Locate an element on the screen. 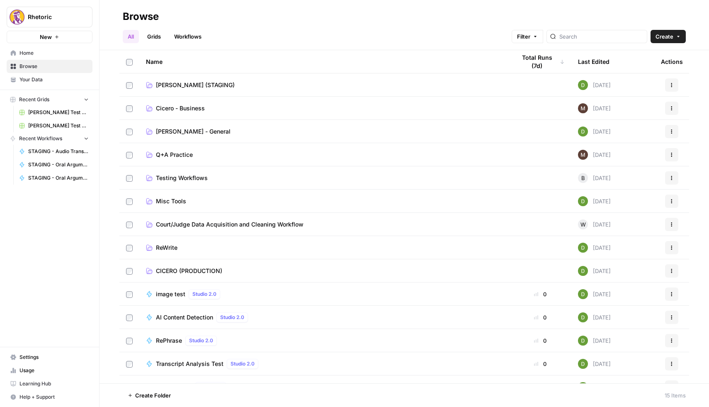 The width and height of the screenshot is (709, 407). span: W is located at coordinates (583, 224).